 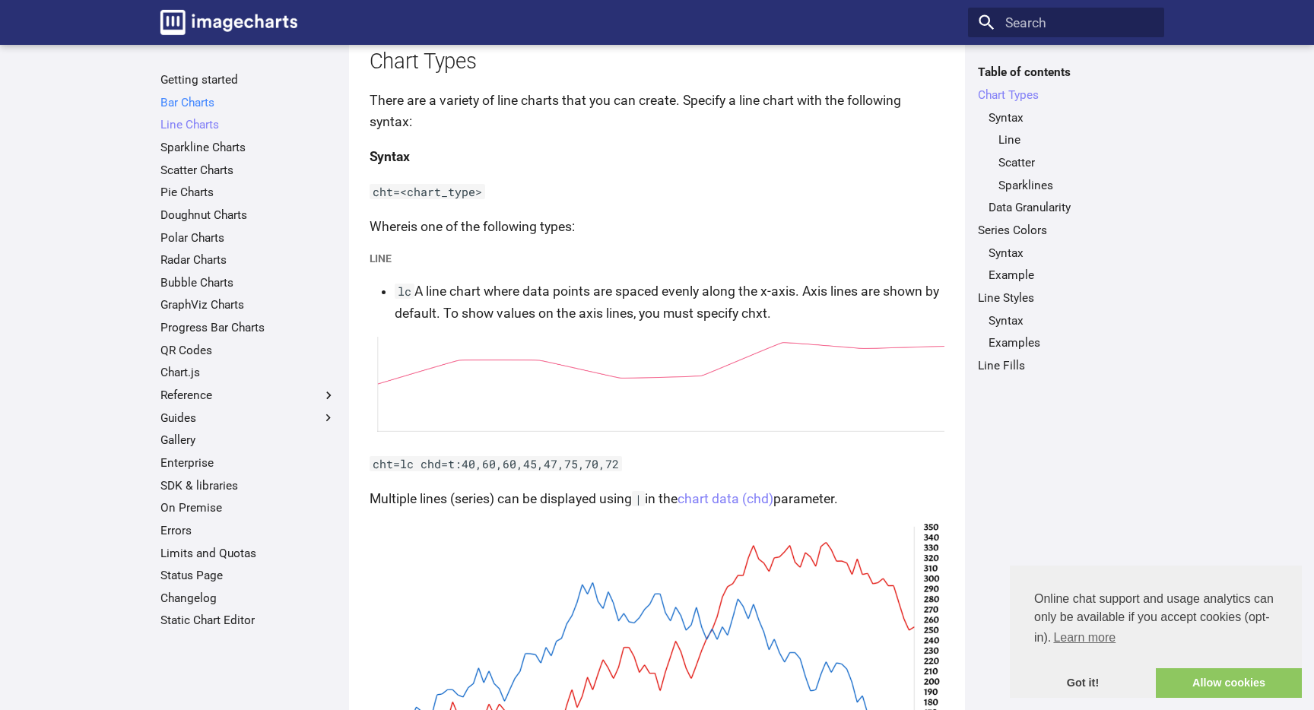 What do you see at coordinates (496, 464) in the screenshot?
I see `code: cht=lc chd=t:40,60,60,45,47,75,70,72` at bounding box center [496, 464].